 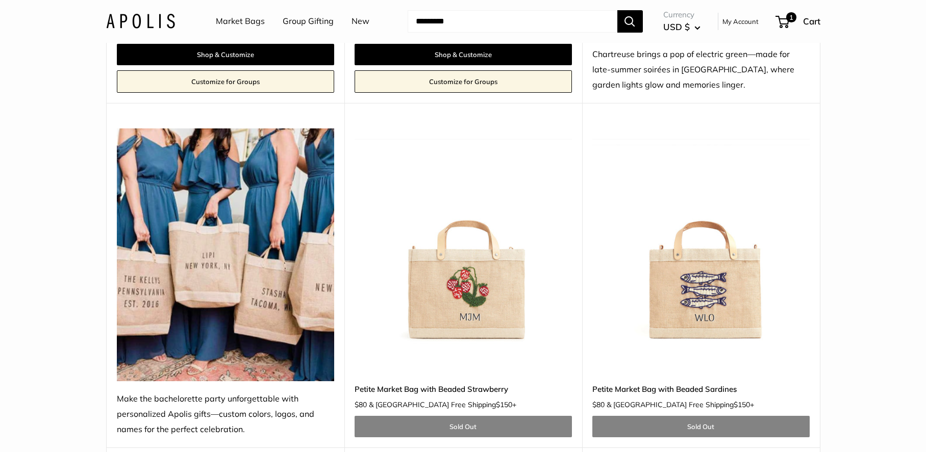 I want to click on a: 1 Cart, so click(x=798, y=21).